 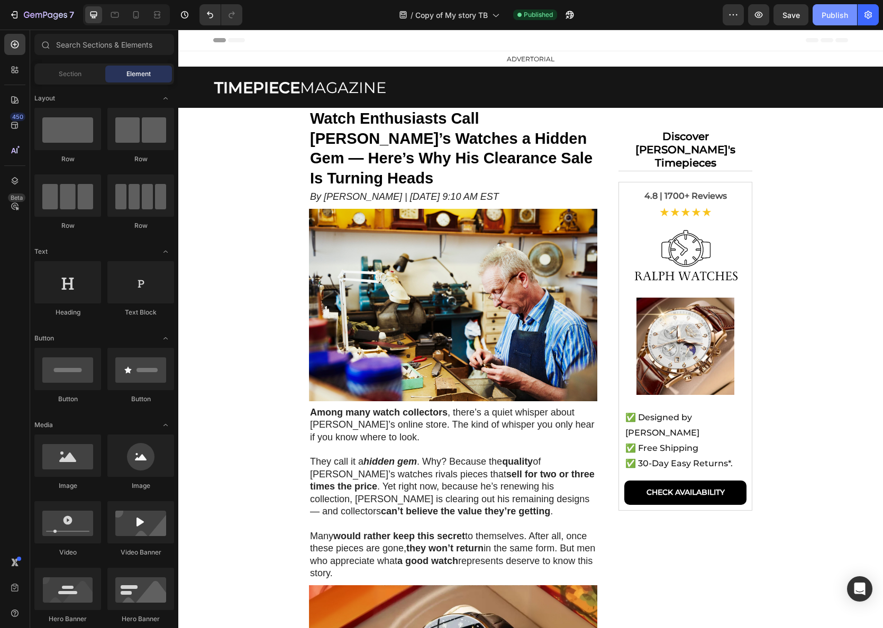 What do you see at coordinates (44, 338) in the screenshot?
I see `span: Button` at bounding box center [44, 338].